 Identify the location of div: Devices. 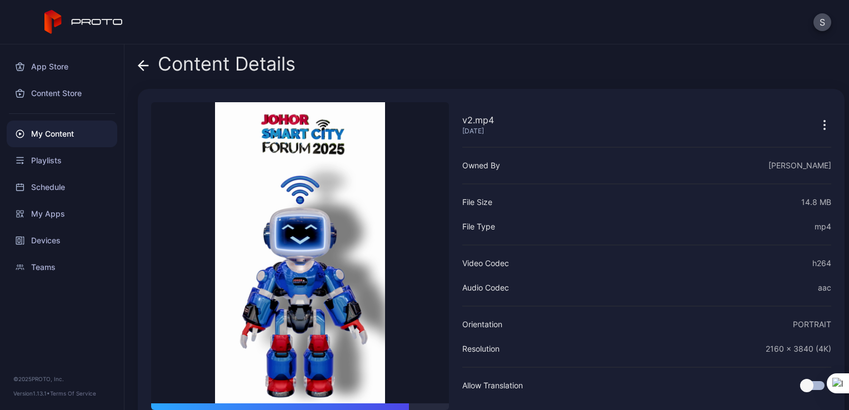
(62, 241).